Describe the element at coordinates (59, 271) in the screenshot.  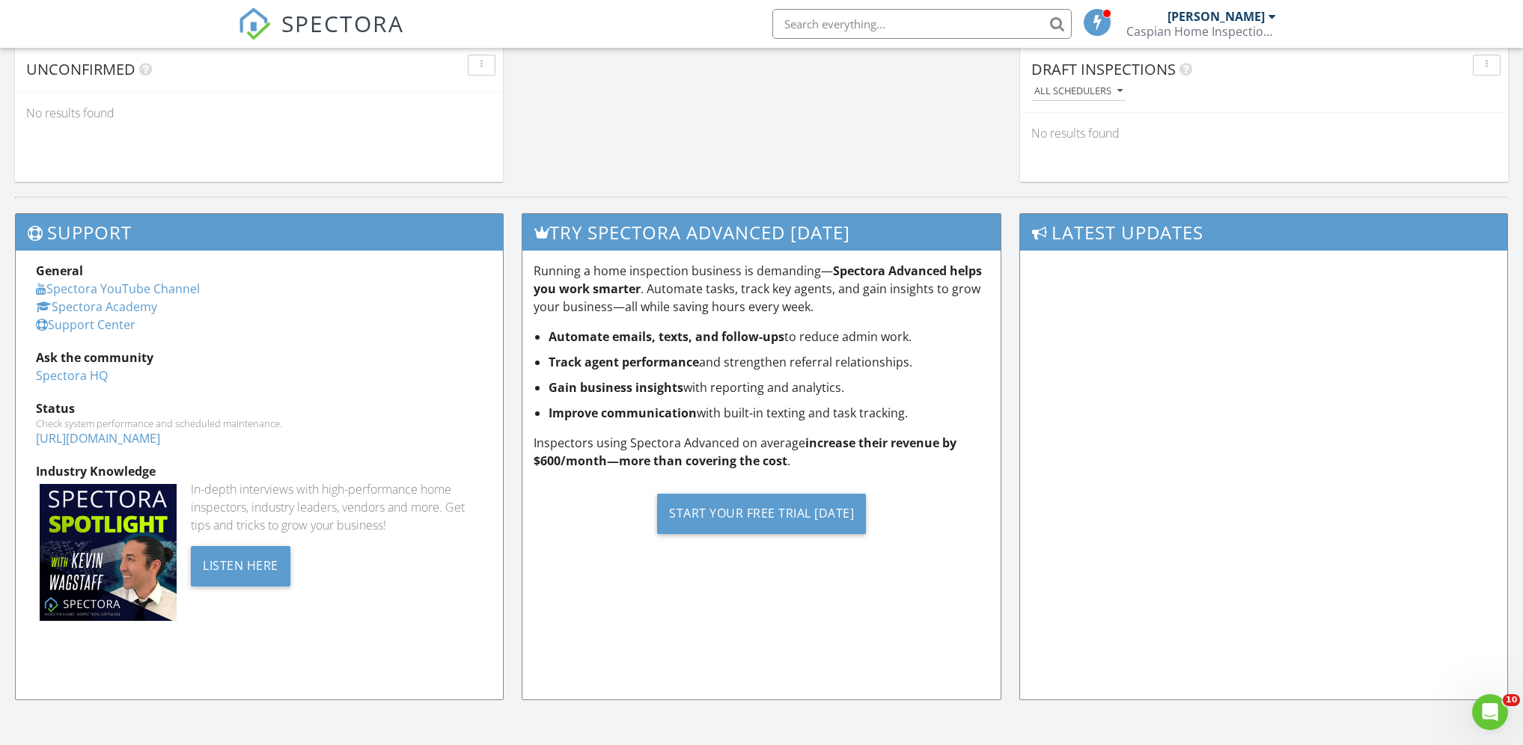
I see `strong: General` at that location.